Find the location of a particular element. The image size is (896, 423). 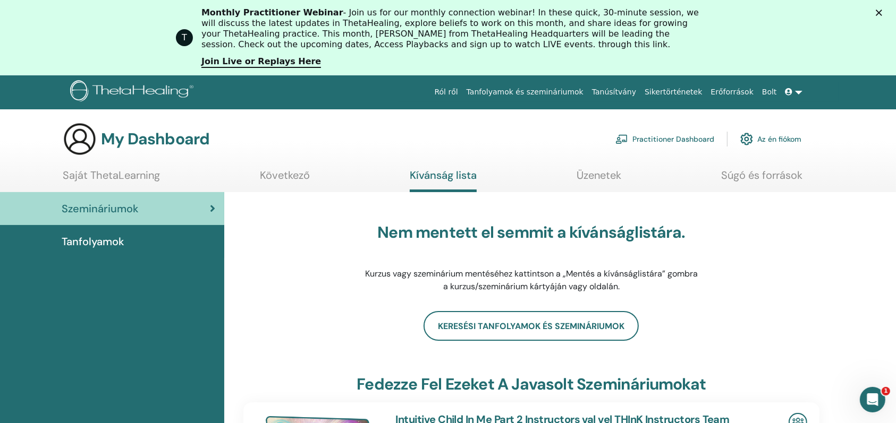

a: Következő is located at coordinates (285, 179).